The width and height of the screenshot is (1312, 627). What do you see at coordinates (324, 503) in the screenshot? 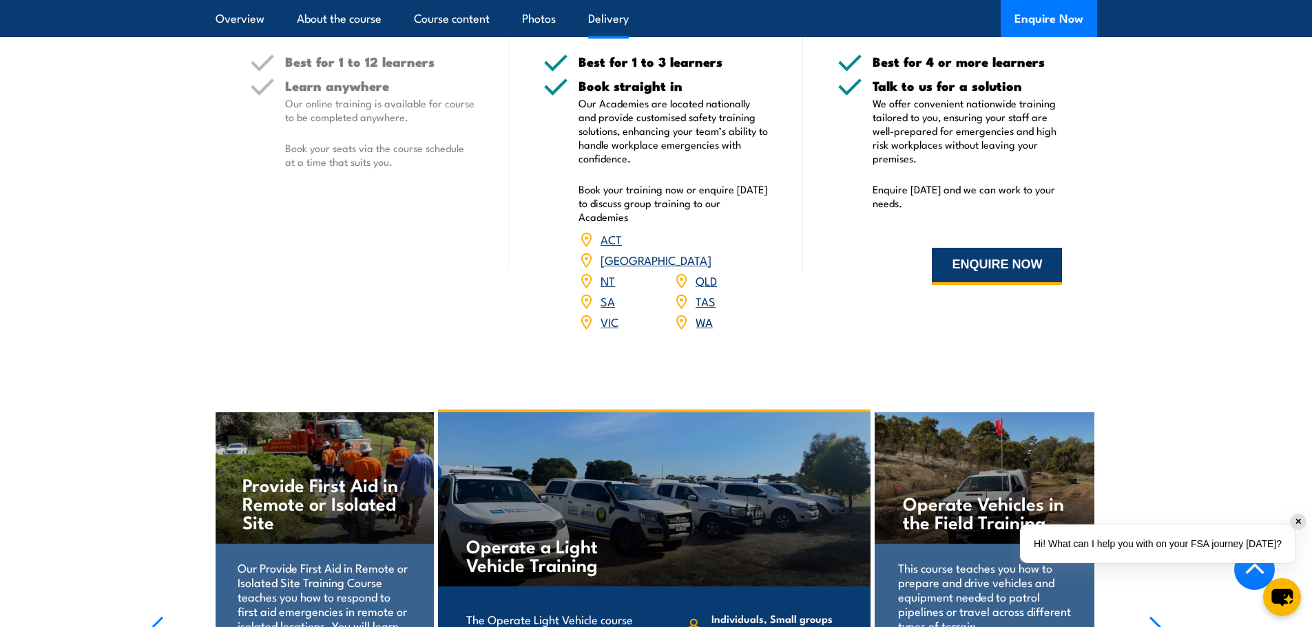
I see `h4: Provide First Aid in Remote or Isolated Site` at bounding box center [324, 503].